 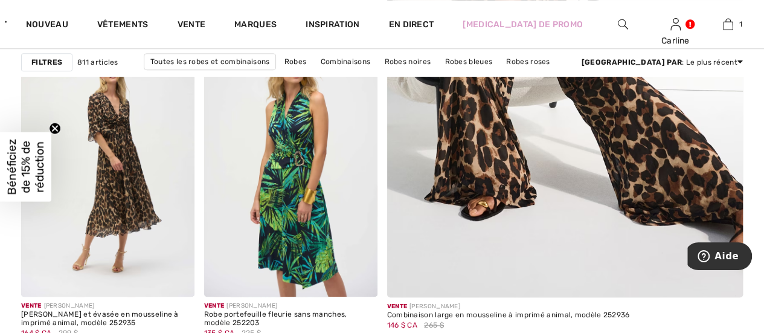 I want to click on font: Vêtements, so click(x=123, y=24).